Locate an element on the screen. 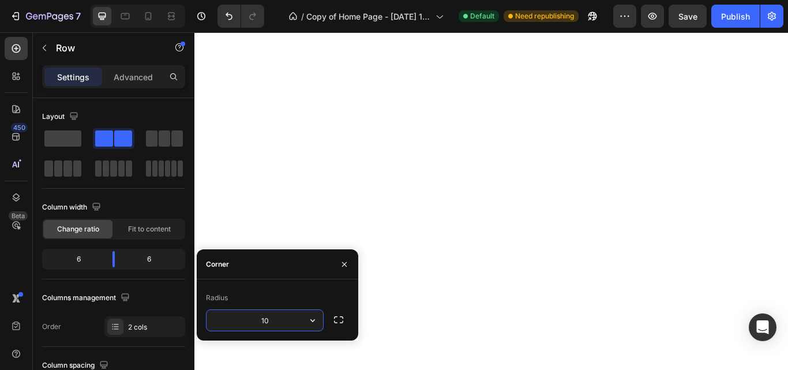 The image size is (788, 370). input: Auto is located at coordinates (265, 320).